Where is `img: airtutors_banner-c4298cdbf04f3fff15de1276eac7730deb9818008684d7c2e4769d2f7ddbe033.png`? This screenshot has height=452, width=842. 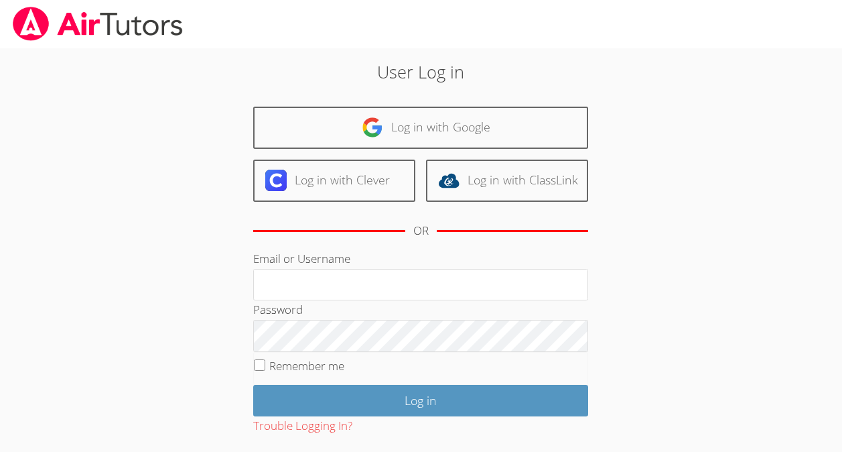
img: airtutors_banner-c4298cdbf04f3fff15de1276eac7730deb9818008684d7c2e4769d2f7ddbe033.png is located at coordinates (98, 23).